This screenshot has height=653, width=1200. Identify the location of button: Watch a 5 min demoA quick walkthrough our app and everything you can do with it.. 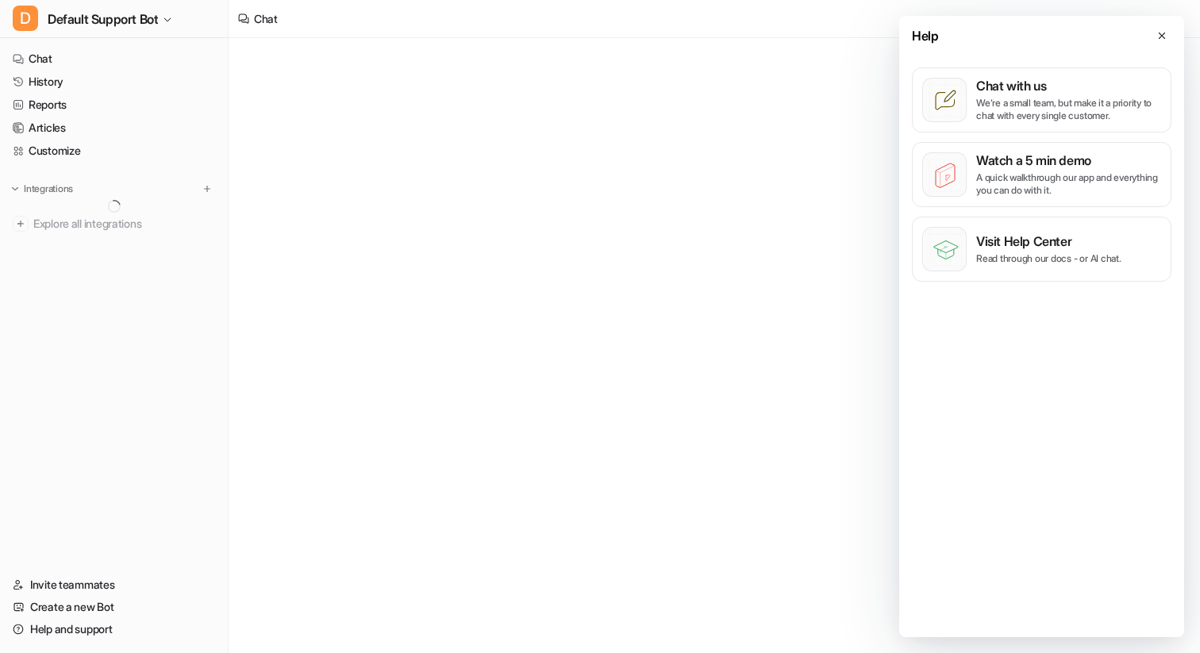
(1041, 175).